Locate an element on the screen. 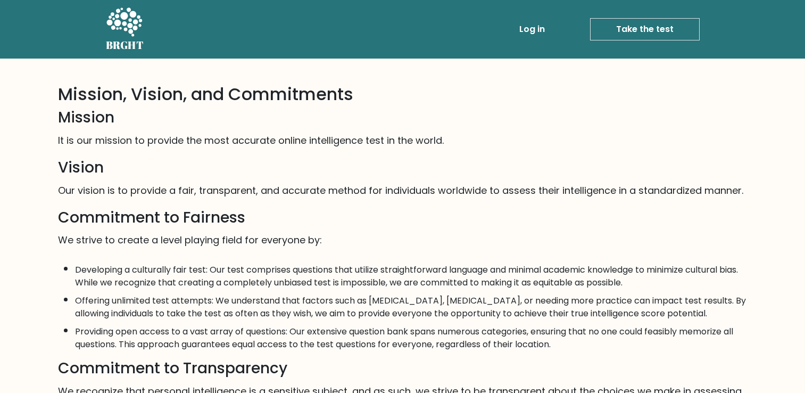 The height and width of the screenshot is (393, 805). p: It is our mission to provide the most accurate online intelligence test in the world. is located at coordinates (403, 140).